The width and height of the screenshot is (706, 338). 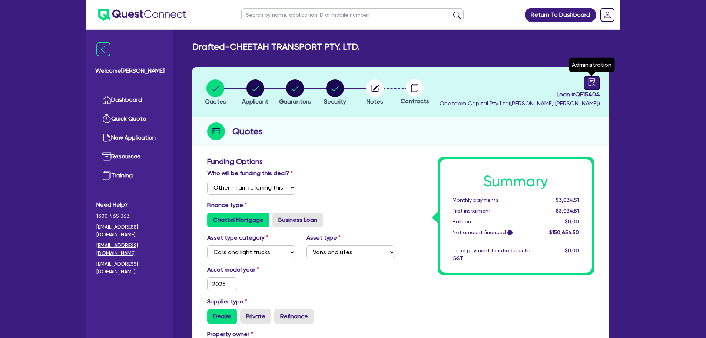 I want to click on span: Contracts, so click(x=415, y=101).